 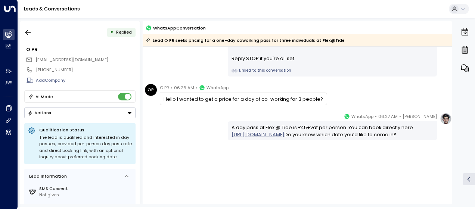 I want to click on p: Qualification Status, so click(x=86, y=130).